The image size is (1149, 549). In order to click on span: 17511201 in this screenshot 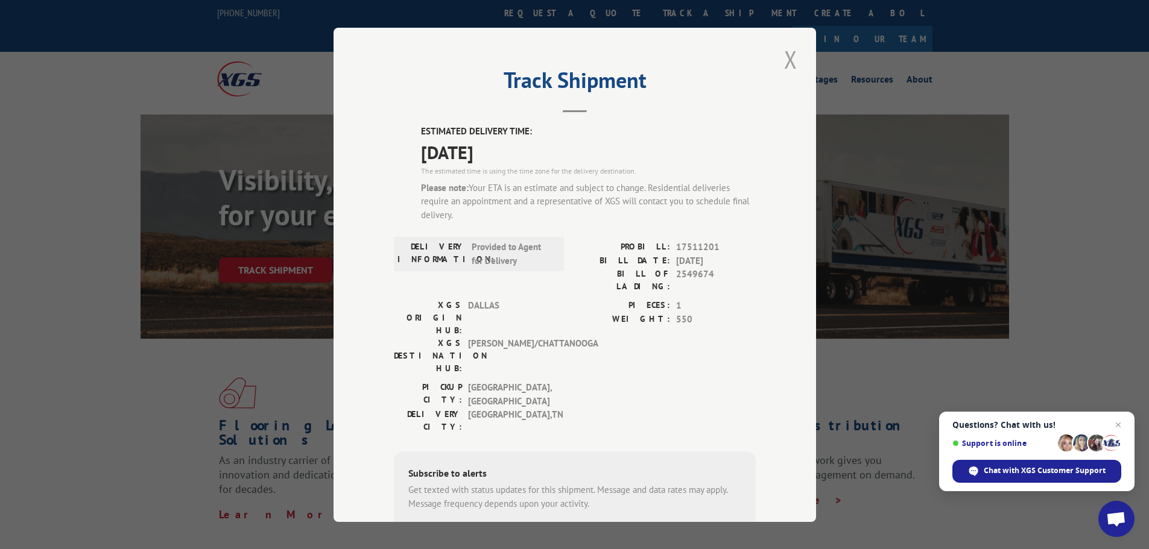, I will do `click(716, 247)`.